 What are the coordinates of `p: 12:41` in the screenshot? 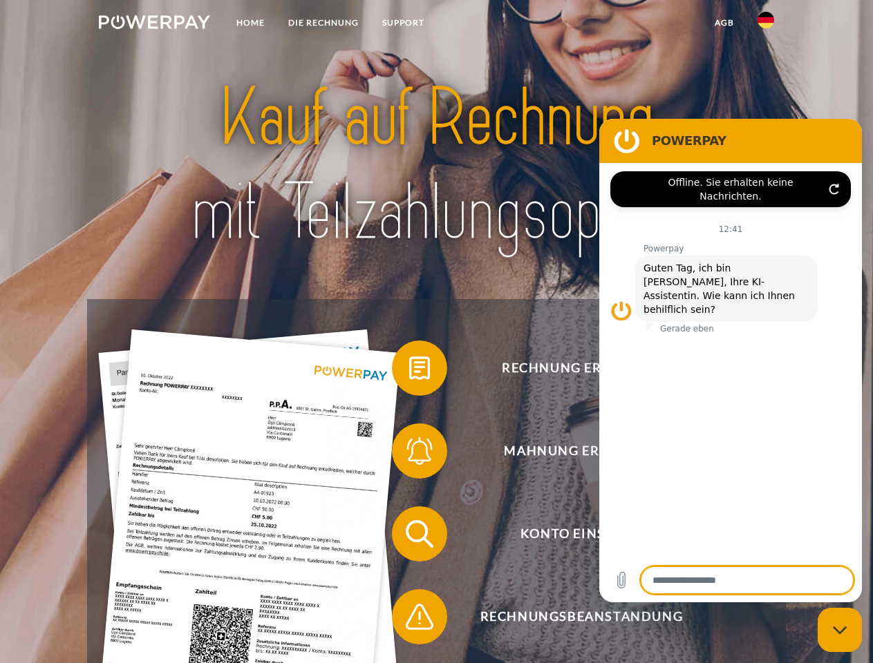 It's located at (131, 111).